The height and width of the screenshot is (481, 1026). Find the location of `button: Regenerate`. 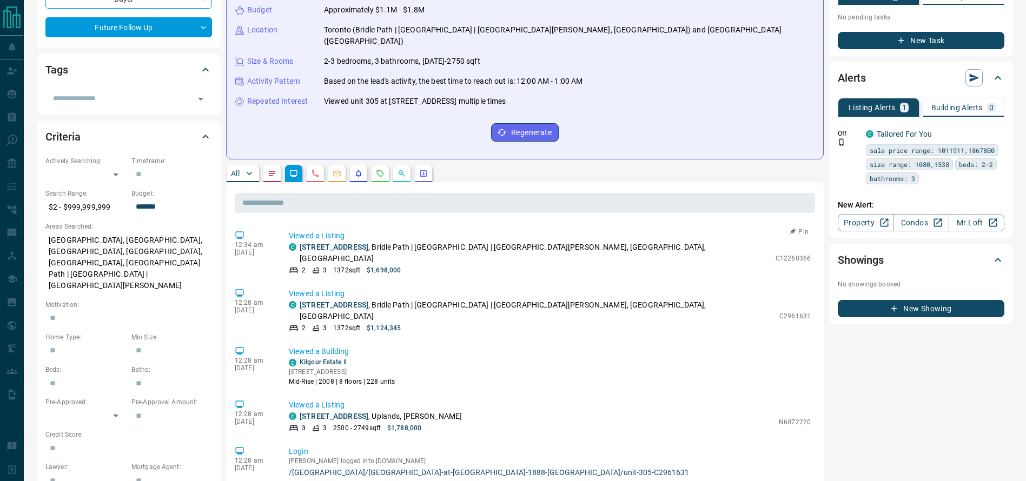

button: Regenerate is located at coordinates (525, 132).